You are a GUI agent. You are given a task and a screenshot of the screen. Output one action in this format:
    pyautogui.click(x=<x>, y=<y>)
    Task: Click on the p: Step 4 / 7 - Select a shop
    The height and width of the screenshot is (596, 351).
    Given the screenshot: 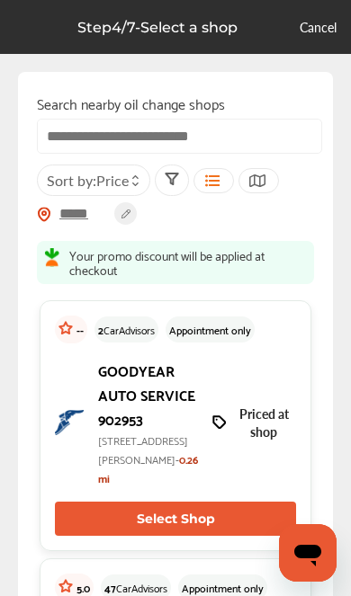 What is the action you would take?
    pyautogui.click(x=157, y=27)
    